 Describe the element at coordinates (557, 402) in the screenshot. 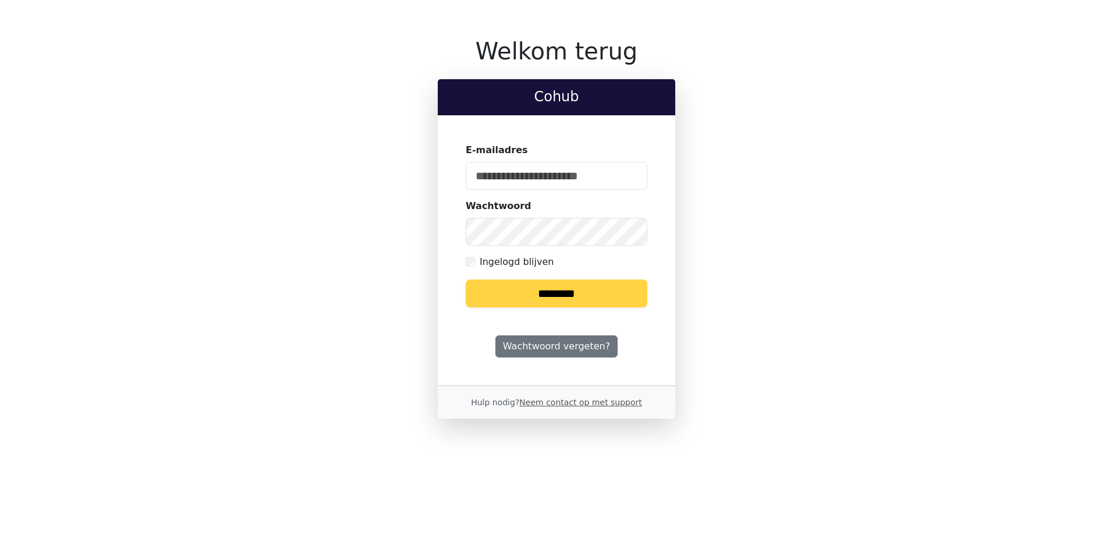

I see `small: Hulp nodig?` at that location.